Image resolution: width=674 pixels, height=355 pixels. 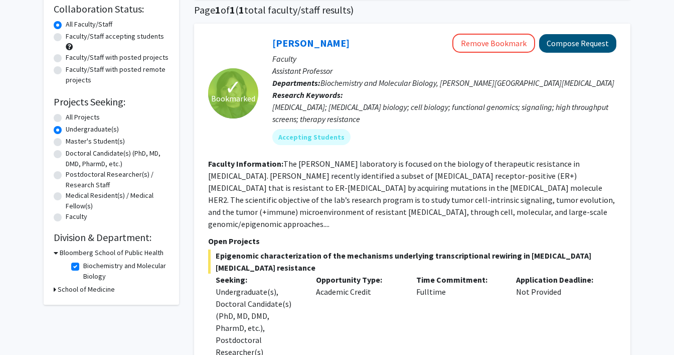 I want to click on label: Medical Resident(s) / Medical Fellow(s), so click(x=117, y=201).